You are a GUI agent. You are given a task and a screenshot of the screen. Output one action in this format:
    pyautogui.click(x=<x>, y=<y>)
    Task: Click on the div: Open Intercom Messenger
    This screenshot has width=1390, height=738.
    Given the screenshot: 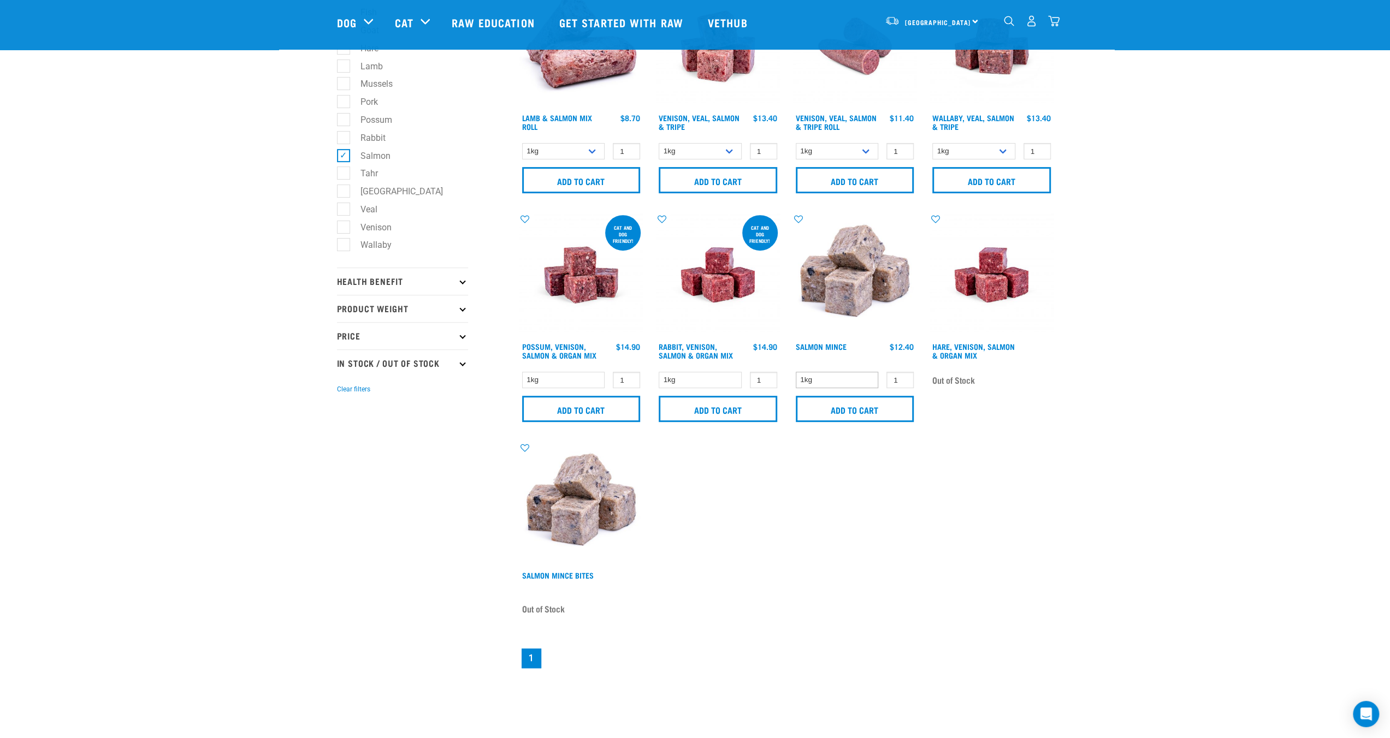 What is the action you would take?
    pyautogui.click(x=1366, y=714)
    